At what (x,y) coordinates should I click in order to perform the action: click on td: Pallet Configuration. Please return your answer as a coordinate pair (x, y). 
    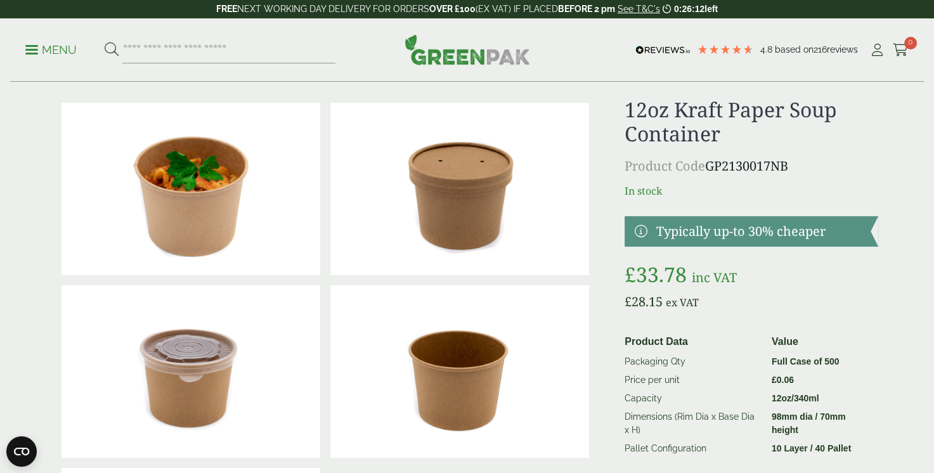
    Looking at the image, I should click on (693, 448).